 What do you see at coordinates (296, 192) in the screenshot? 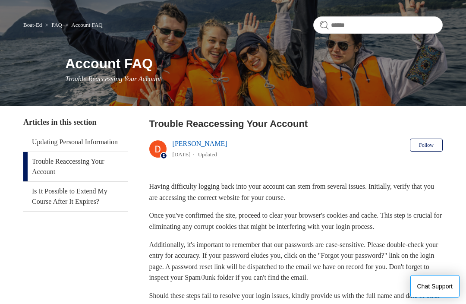
I see `p: Having difficulty logging back into your account can stem from several issues. Initially, verify ...` at bounding box center [296, 192].